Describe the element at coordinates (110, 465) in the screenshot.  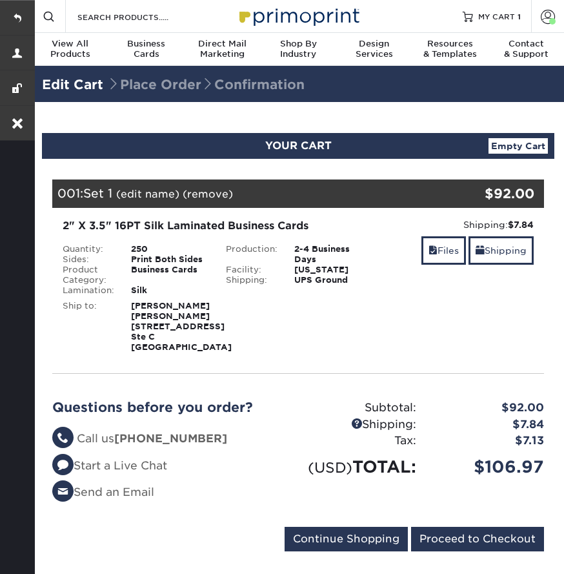
I see `a: Start a Live Chat` at that location.